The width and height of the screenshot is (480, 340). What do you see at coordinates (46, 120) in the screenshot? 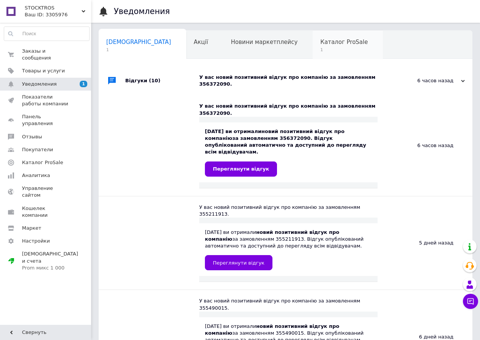
I see `span: Панель управления` at bounding box center [46, 120].